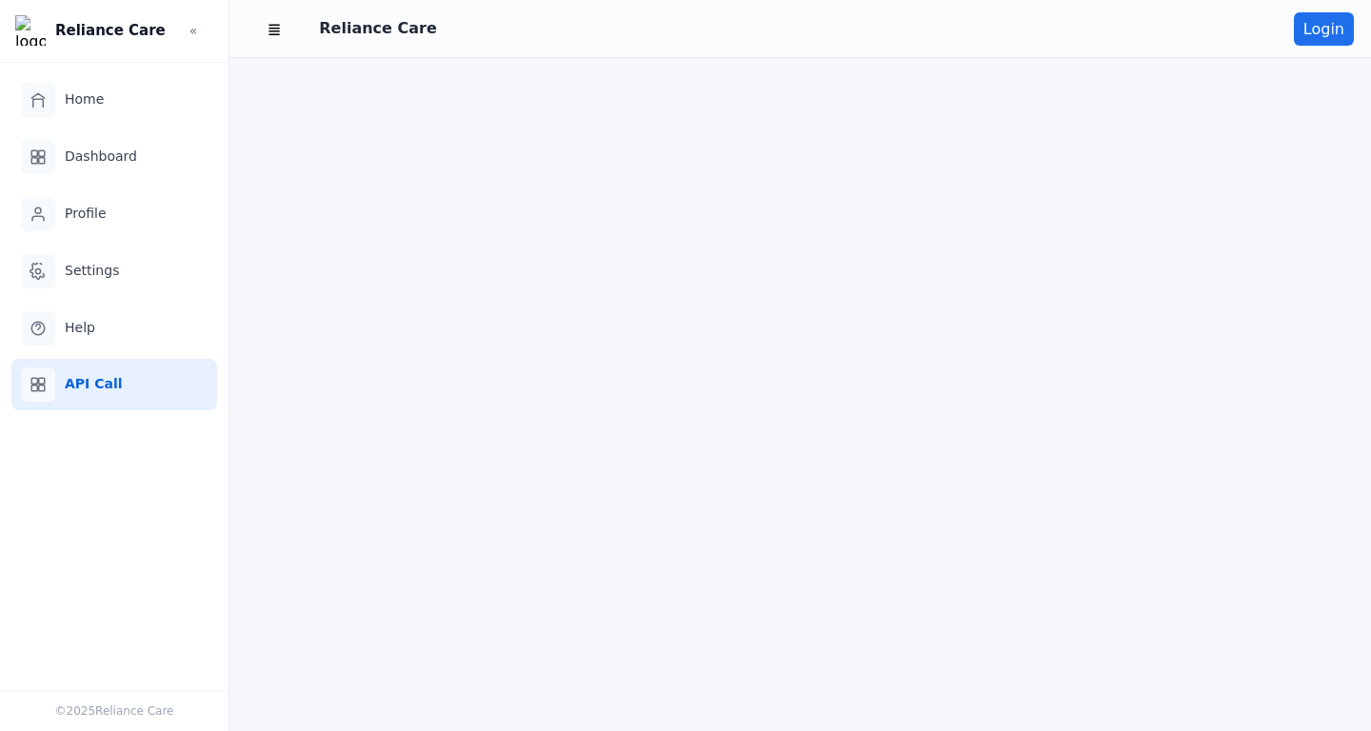  I want to click on button: Login, so click(1324, 29).